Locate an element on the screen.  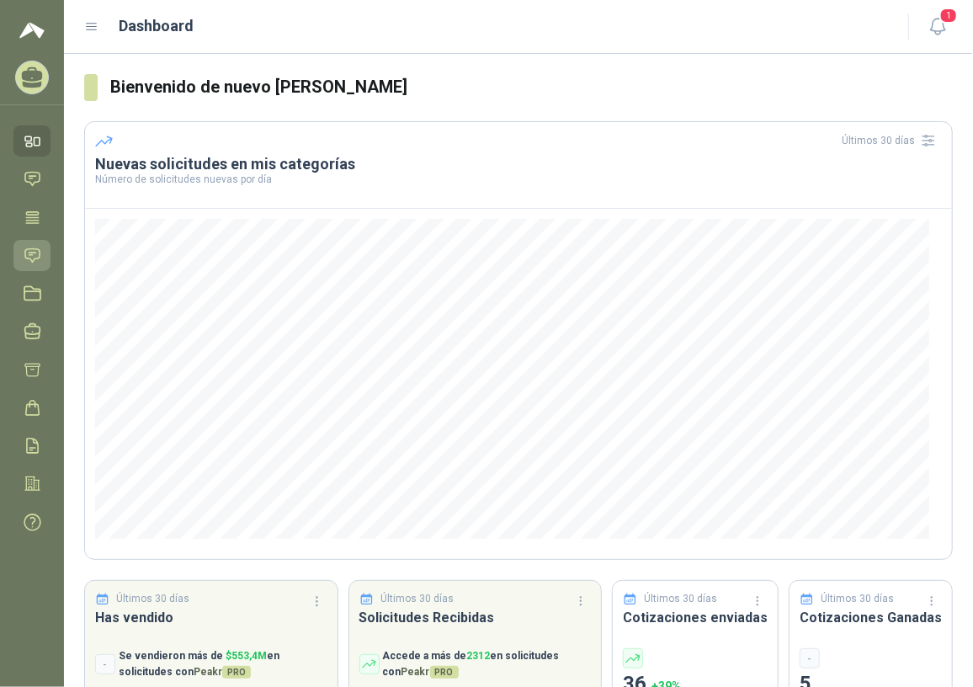
span: $ 553,4M is located at coordinates (246, 656).